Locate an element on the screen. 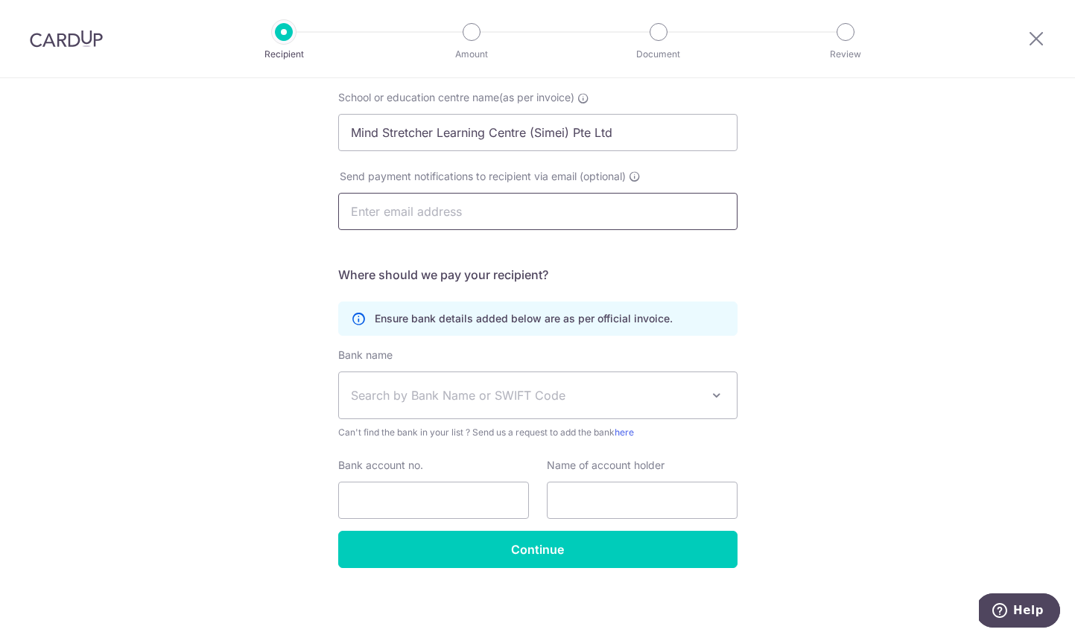 This screenshot has width=1075, height=638. p: Document is located at coordinates (659, 54).